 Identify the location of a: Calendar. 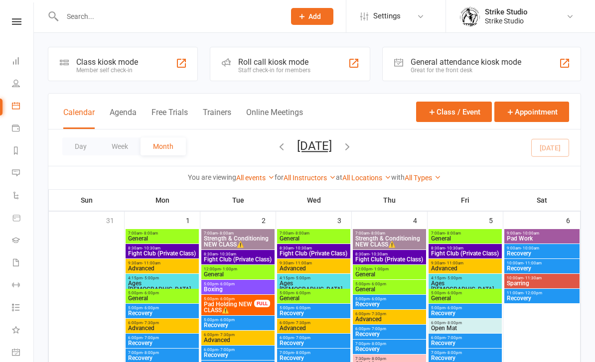
(23, 107).